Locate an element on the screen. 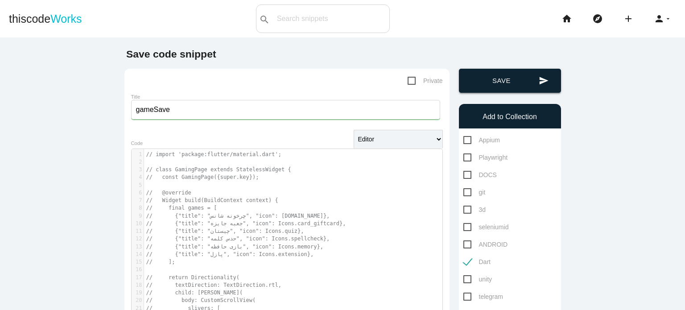  span: // {"title": "چیستان", "icon": Icons.quiz}, is located at coordinates (225, 231).